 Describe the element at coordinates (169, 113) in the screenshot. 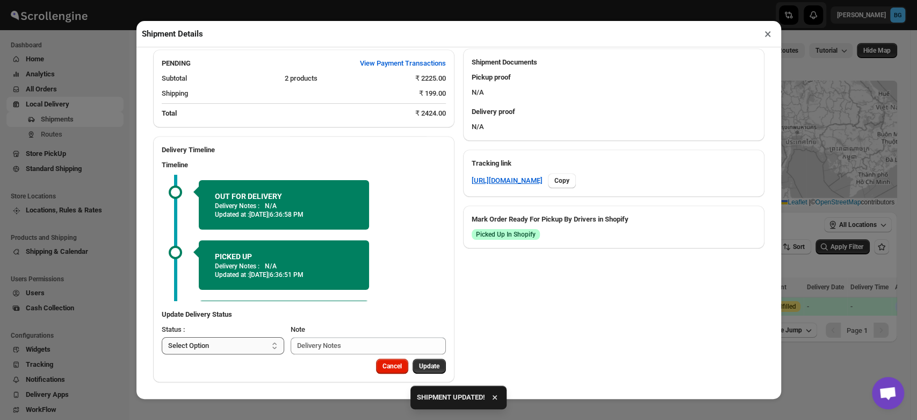

I see `b: Total` at that location.